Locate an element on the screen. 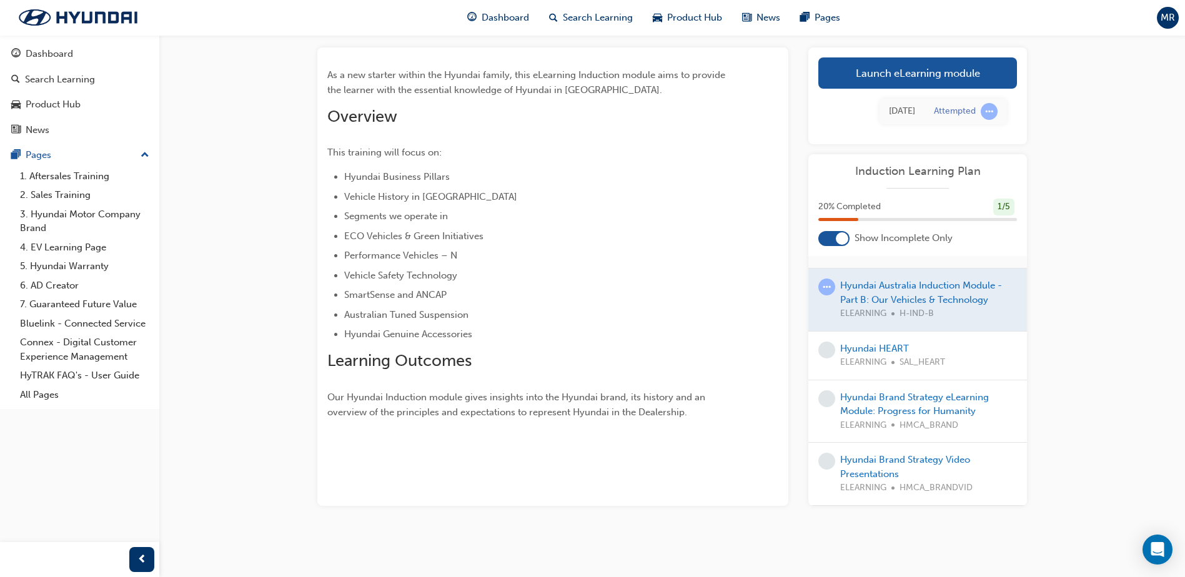  span: prev-icon is located at coordinates (142, 560).